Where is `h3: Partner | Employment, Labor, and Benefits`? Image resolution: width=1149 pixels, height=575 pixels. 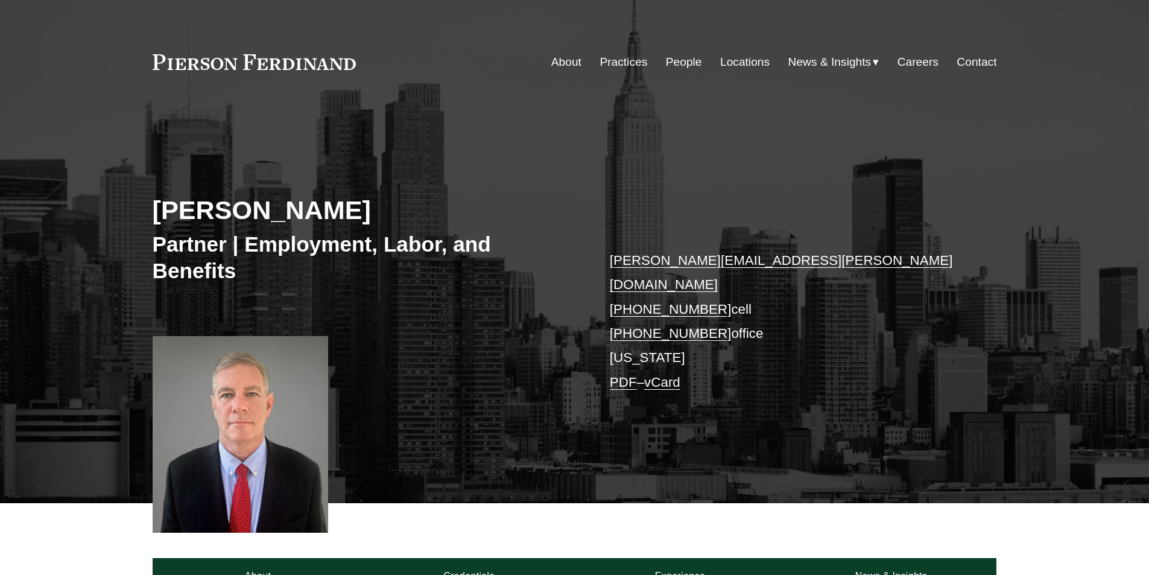
h3: Partner | Employment, Labor, and Benefits is located at coordinates (364, 257).